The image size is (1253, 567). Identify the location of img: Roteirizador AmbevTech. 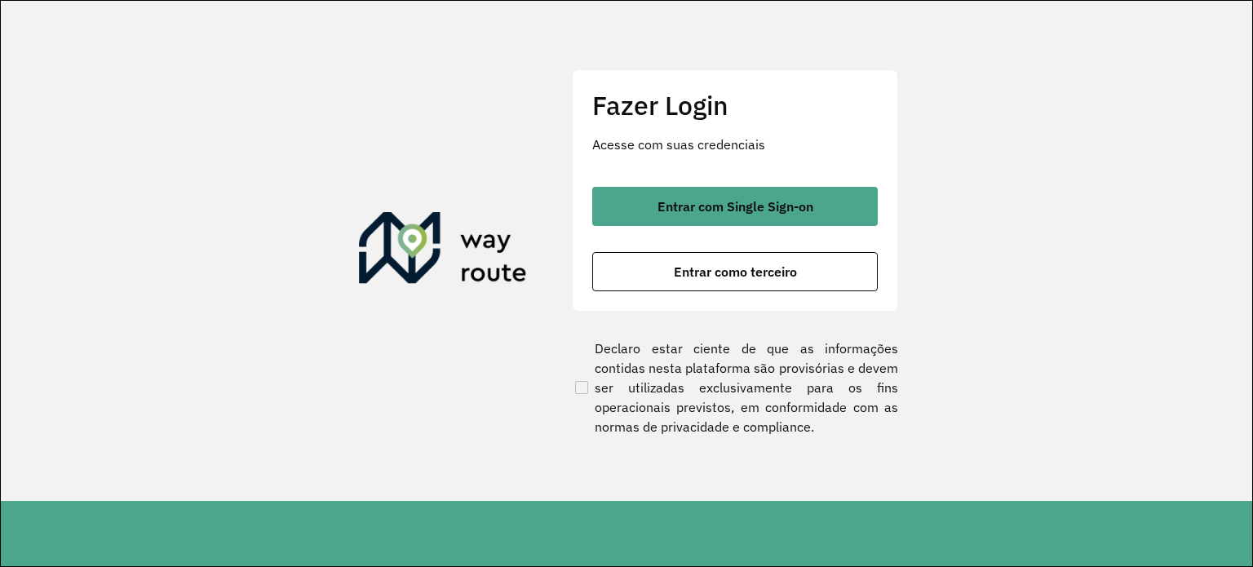
(443, 251).